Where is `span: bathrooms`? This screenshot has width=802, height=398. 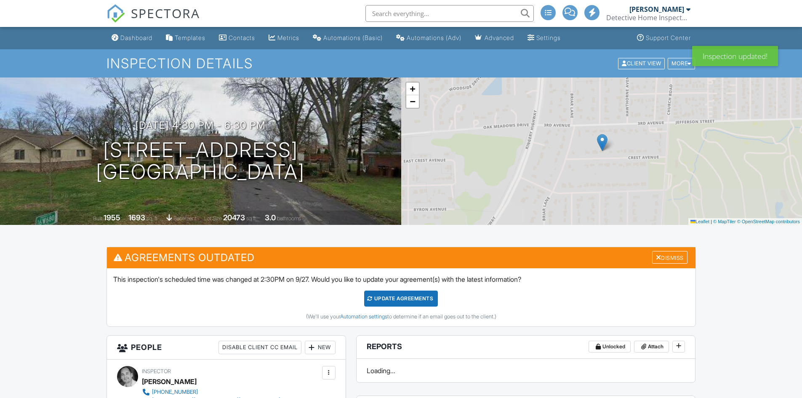
span: bathrooms is located at coordinates (289, 218).